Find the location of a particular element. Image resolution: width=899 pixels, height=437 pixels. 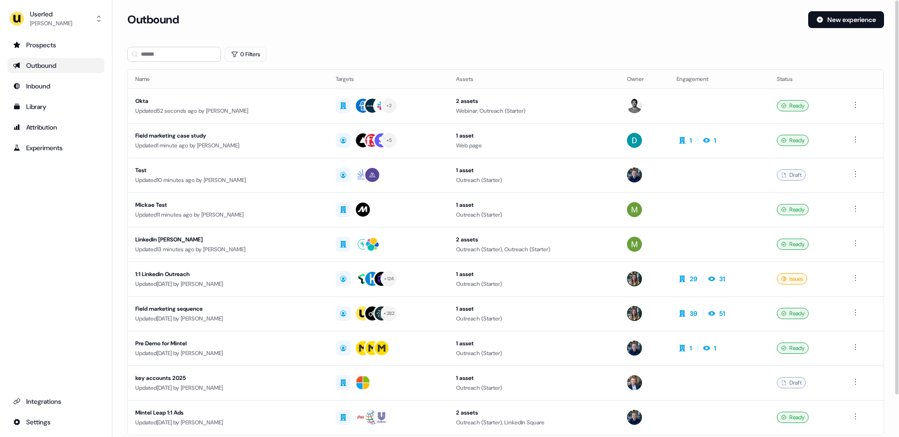

div: Test is located at coordinates (228, 170).